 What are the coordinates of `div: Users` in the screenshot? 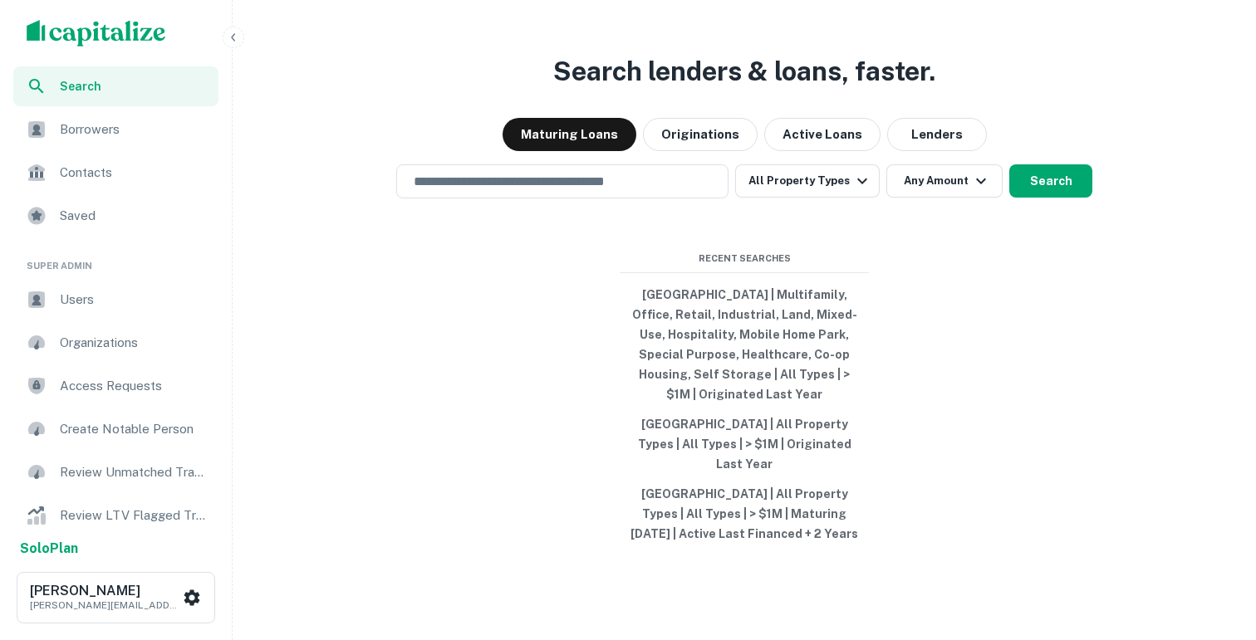 It's located at (115, 300).